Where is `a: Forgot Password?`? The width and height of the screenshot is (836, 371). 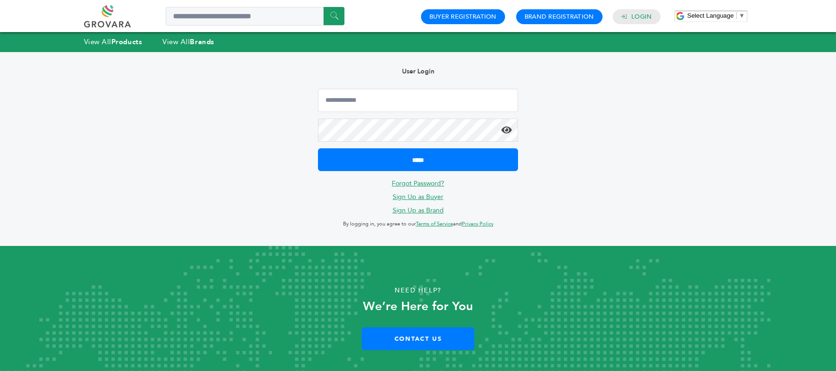
a: Forgot Password? is located at coordinates (418, 183).